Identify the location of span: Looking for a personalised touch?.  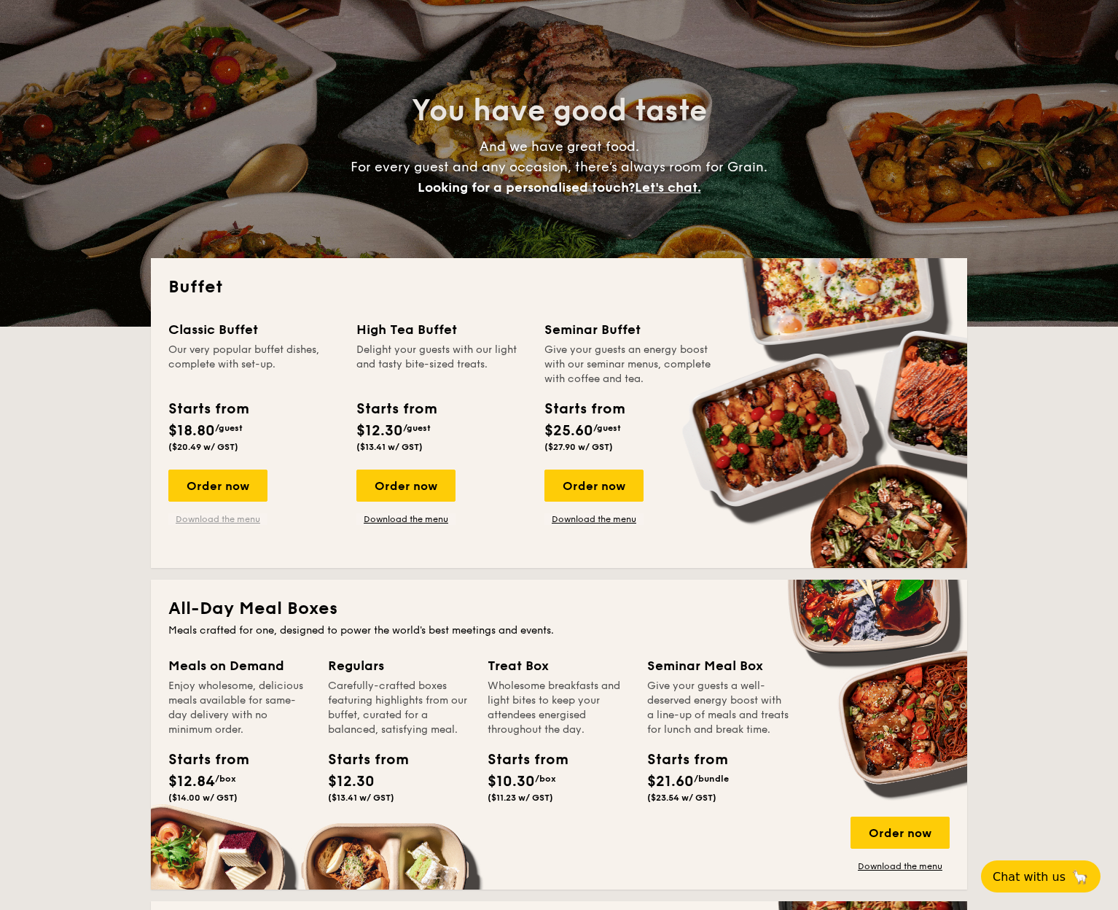
(526, 187).